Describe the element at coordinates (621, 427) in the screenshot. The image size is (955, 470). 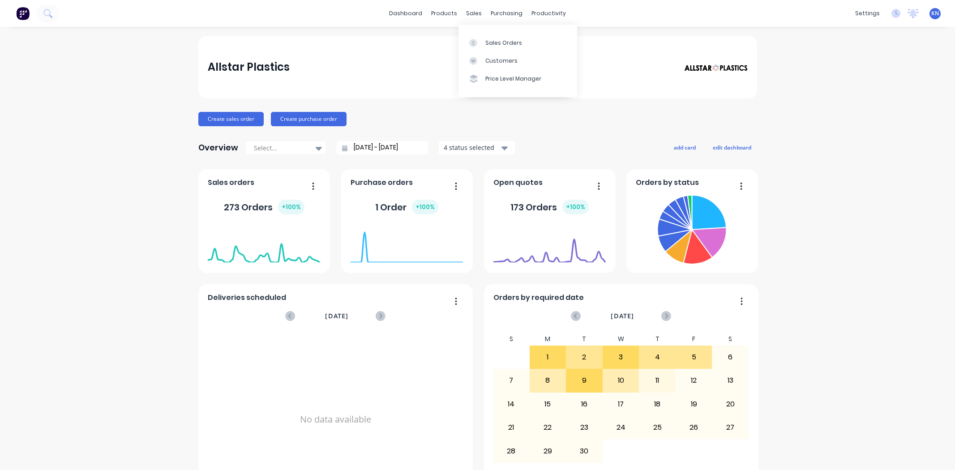
I see `div: 24` at that location.